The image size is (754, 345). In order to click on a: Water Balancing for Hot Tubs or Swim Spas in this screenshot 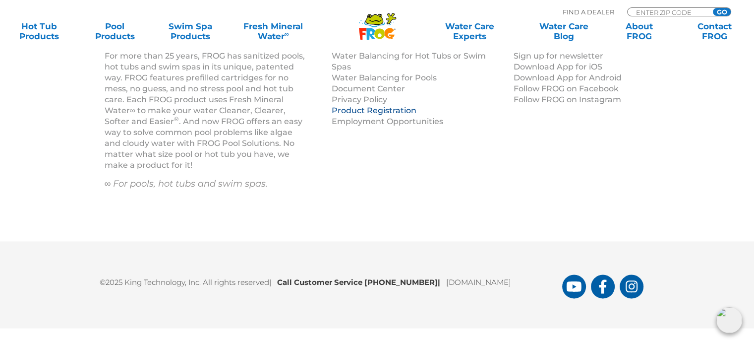, I will do `click(409, 61)`.